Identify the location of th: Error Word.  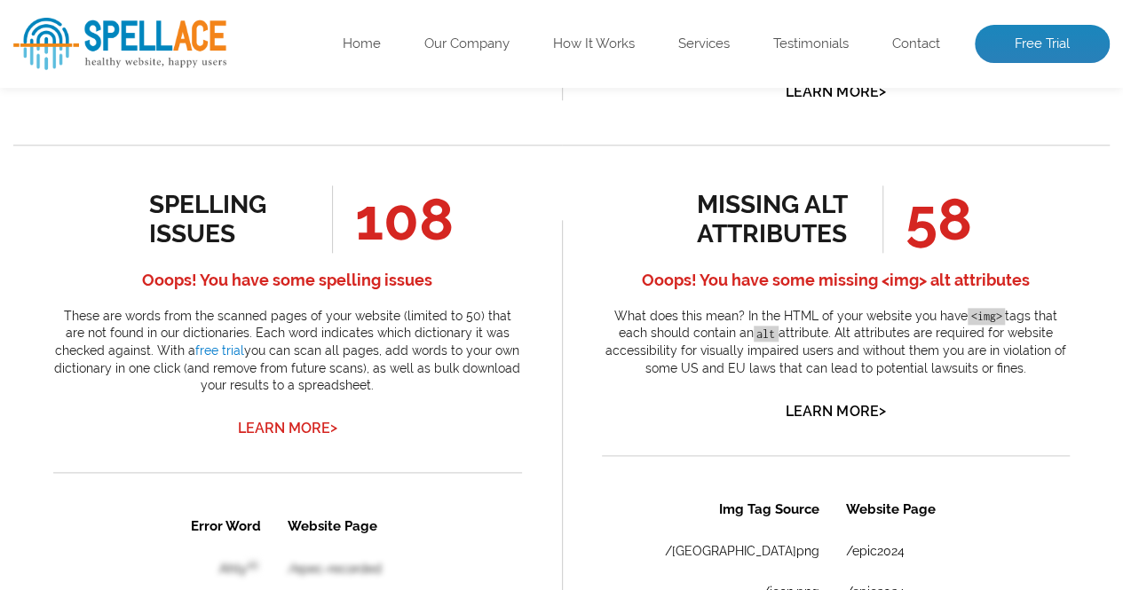
(132, 22).